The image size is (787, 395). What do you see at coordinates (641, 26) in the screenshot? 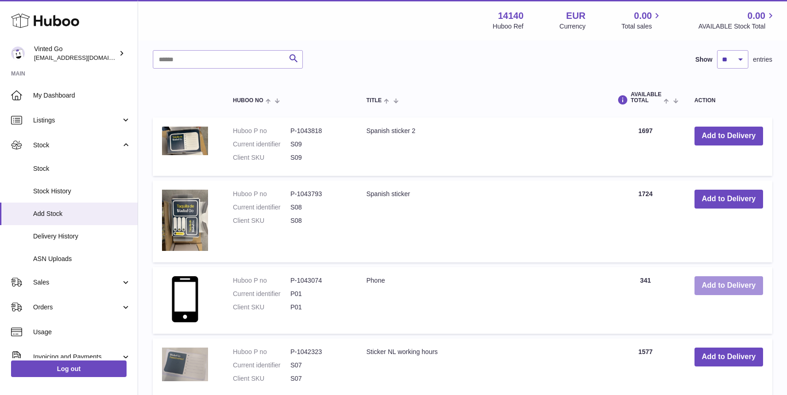
I see `span: Total sales` at bounding box center [641, 26].